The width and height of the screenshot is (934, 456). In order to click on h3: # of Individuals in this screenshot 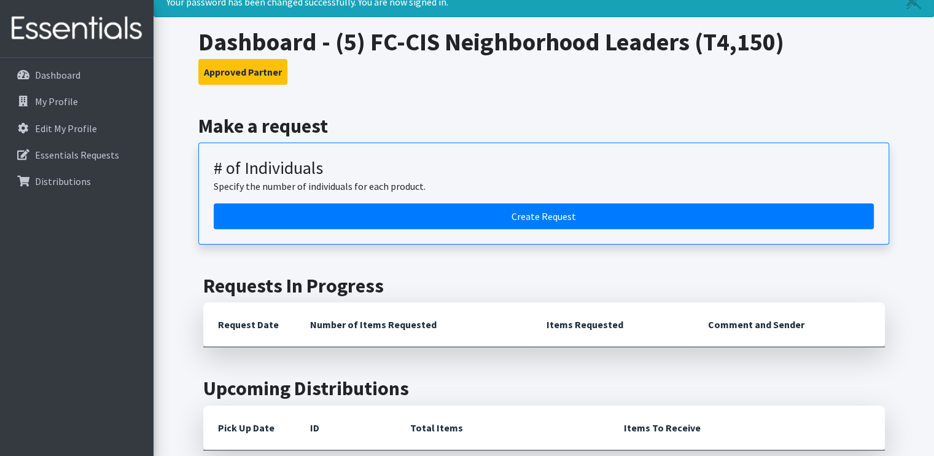, I will do `click(543, 168)`.